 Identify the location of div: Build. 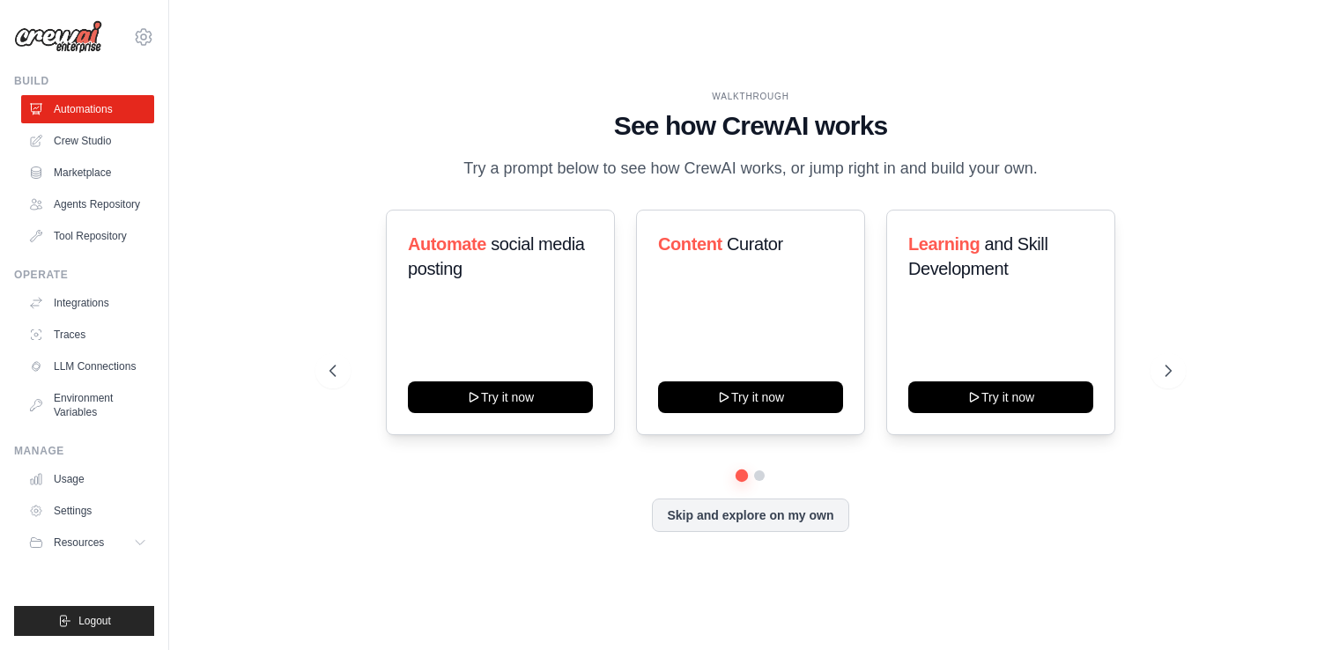
(84, 81).